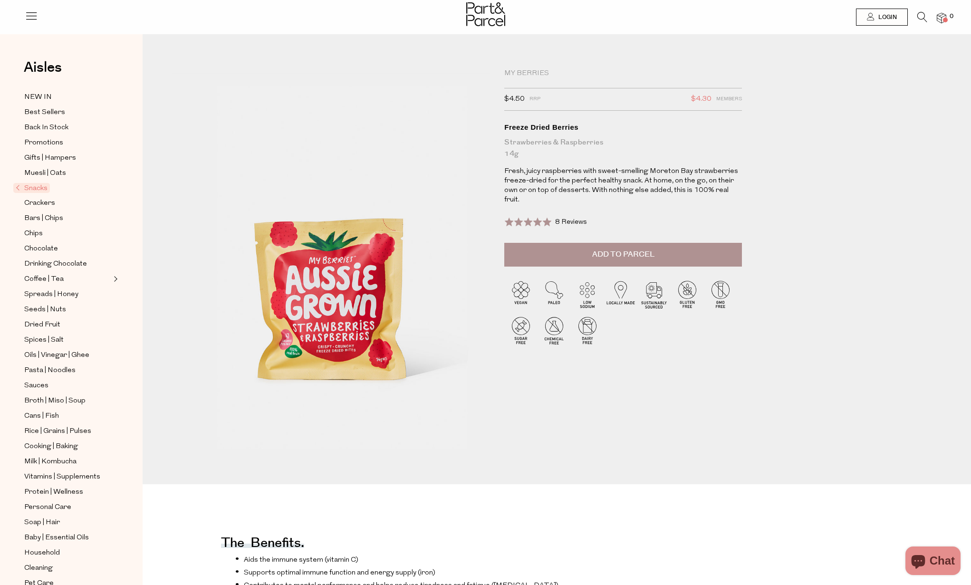 The image size is (971, 585). What do you see at coordinates (68, 218) in the screenshot?
I see `a: Bars | Chips` at bounding box center [68, 218].